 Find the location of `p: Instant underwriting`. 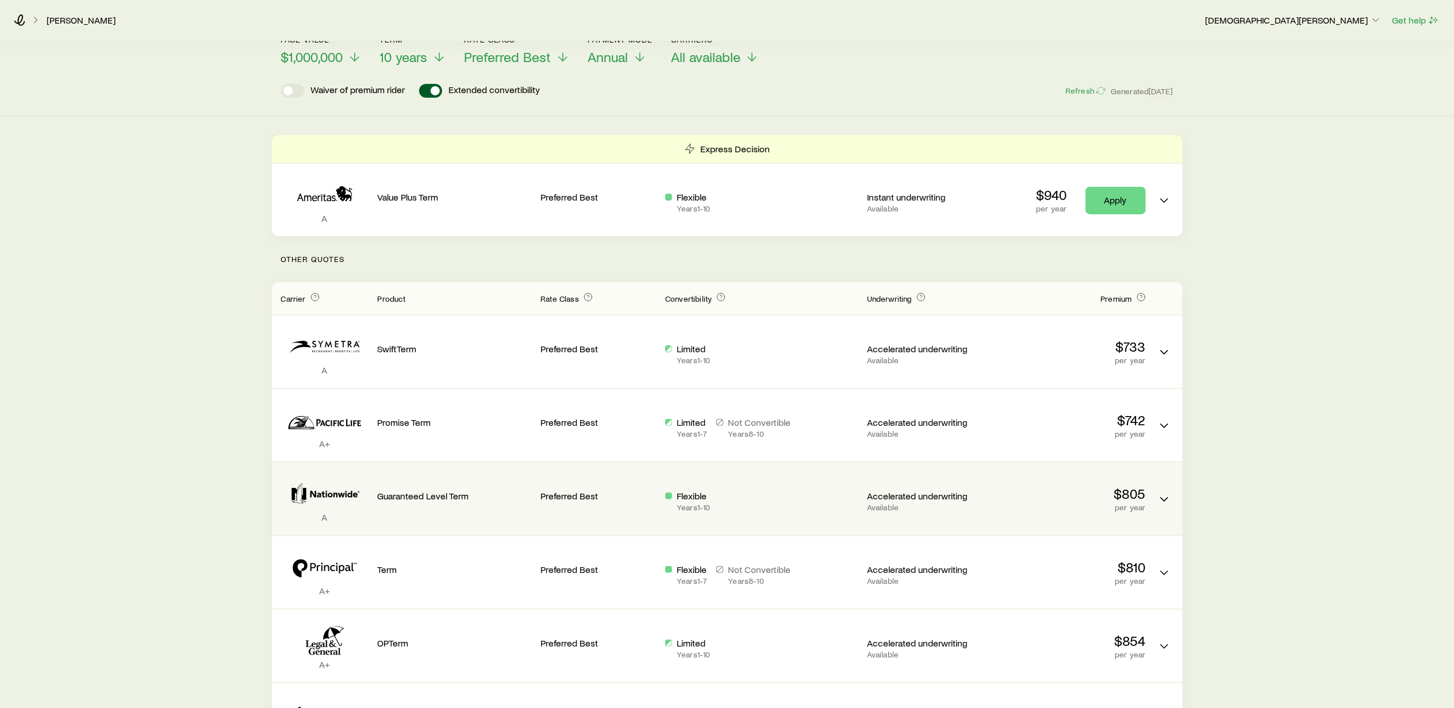

p: Instant underwriting is located at coordinates (925, 197).